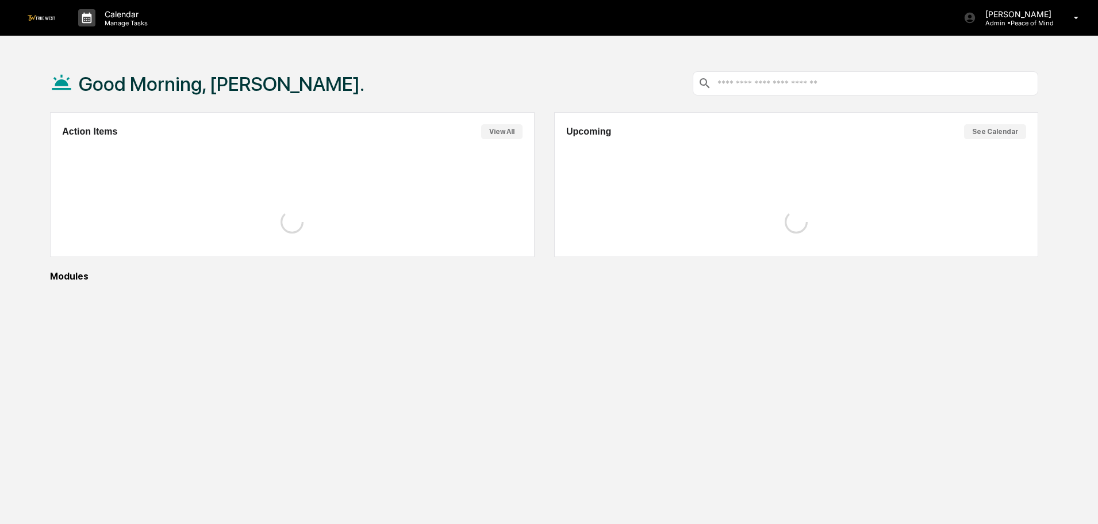 The height and width of the screenshot is (524, 1098). What do you see at coordinates (588, 132) in the screenshot?
I see `h2: Upcoming` at bounding box center [588, 132].